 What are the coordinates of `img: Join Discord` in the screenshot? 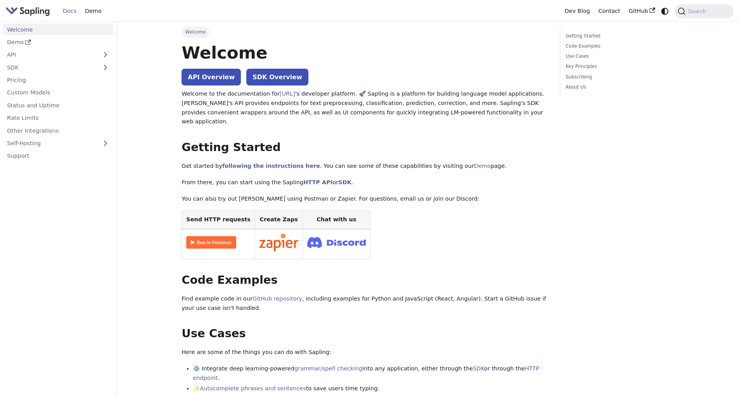 It's located at (337, 243).